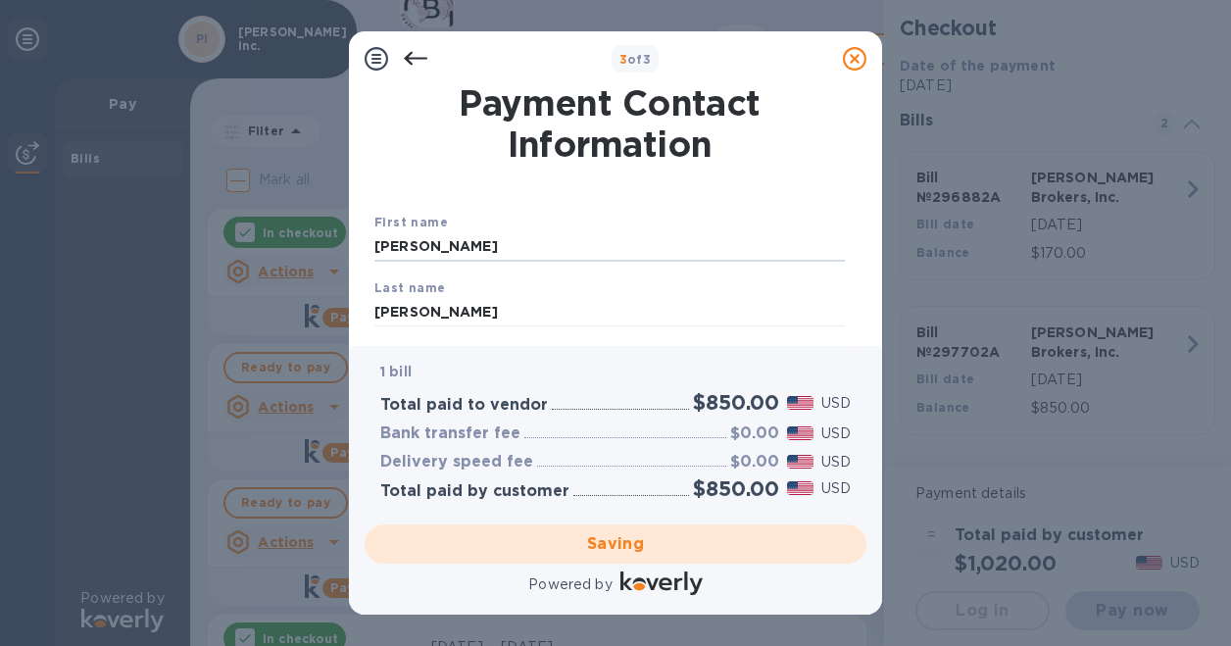  What do you see at coordinates (569, 584) in the screenshot?
I see `p: Powered by` at bounding box center [569, 584].